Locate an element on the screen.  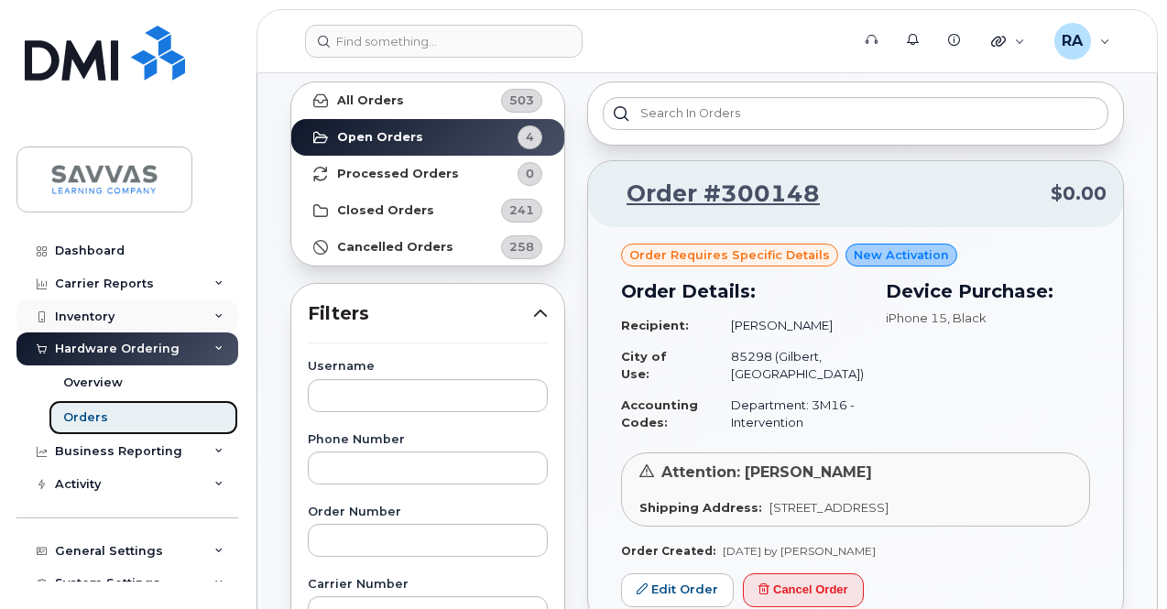
a: Processed Orders0 is located at coordinates (428, 174).